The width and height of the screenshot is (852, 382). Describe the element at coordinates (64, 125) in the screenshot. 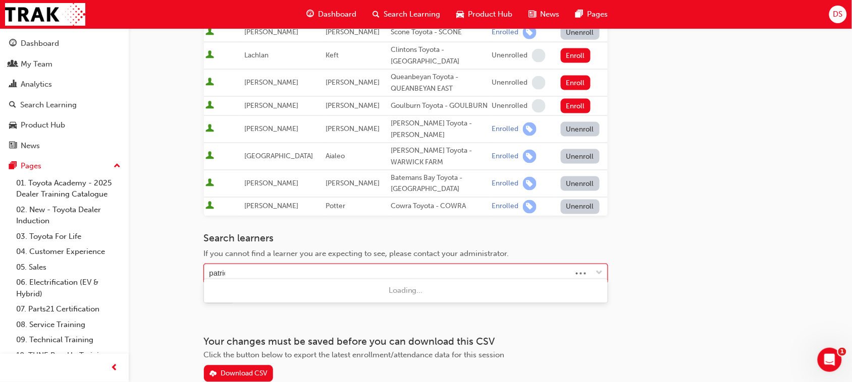

I see `a: Product Hub` at that location.